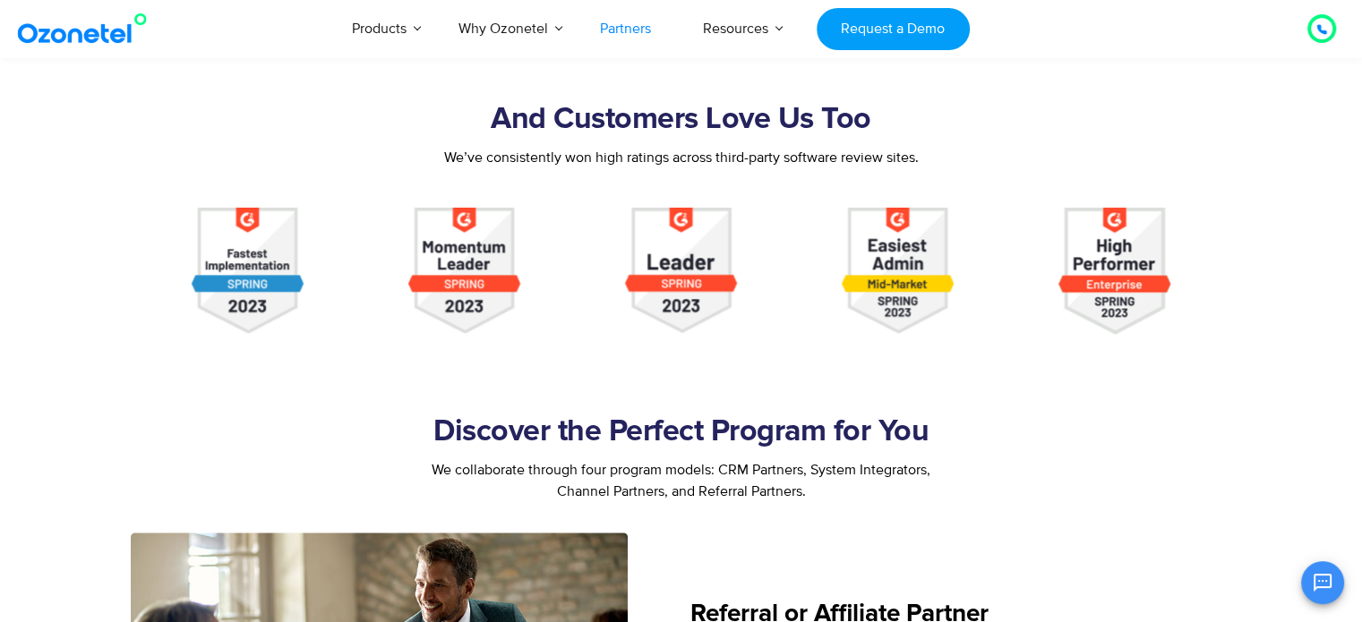 The height and width of the screenshot is (622, 1362). Describe the element at coordinates (682, 158) in the screenshot. I see `div: We’ve consistently won high ratings across third-party software review sites.` at that location.